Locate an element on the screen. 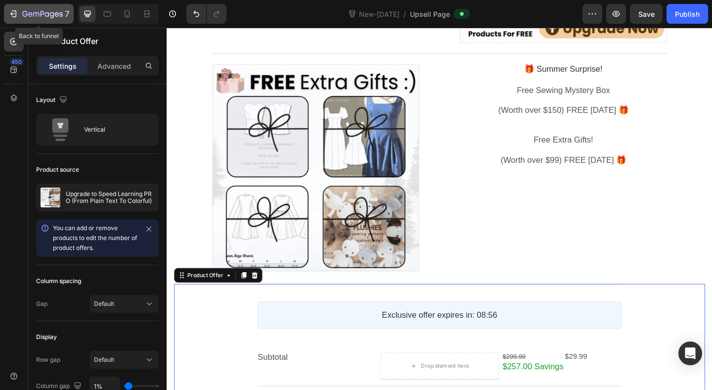 The height and width of the screenshot is (390, 712). div: 450 is located at coordinates (16, 62).